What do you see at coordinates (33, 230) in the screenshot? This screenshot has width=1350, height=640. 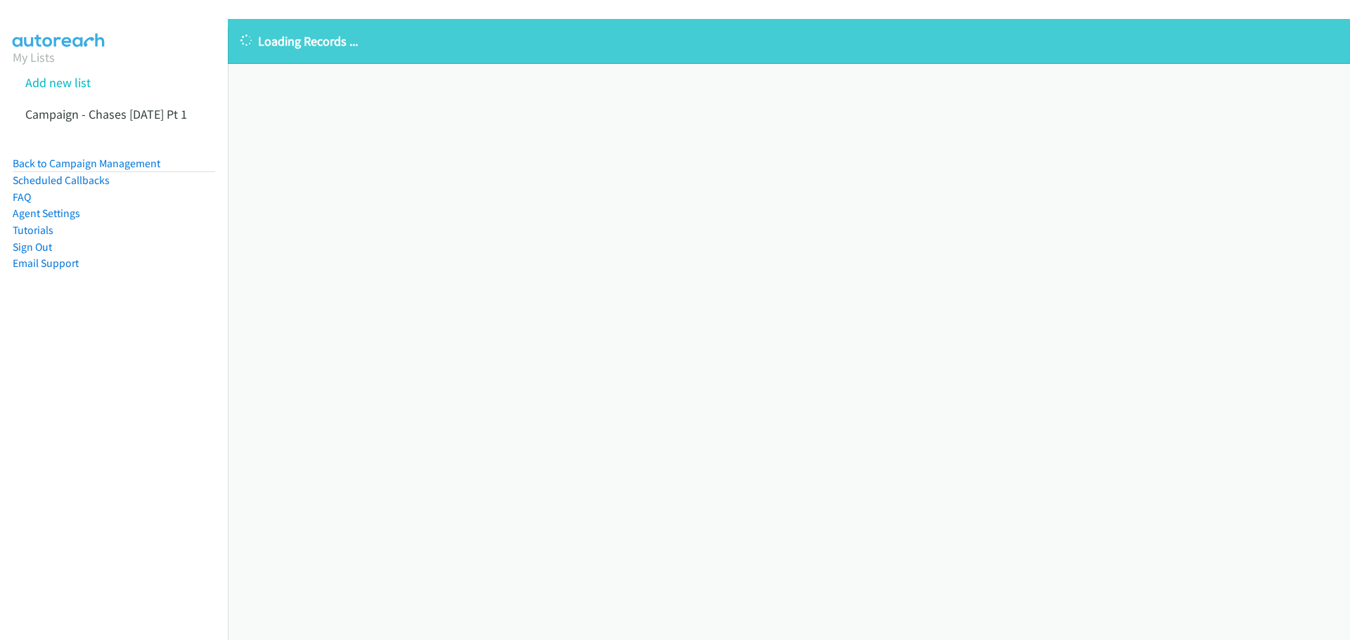 I see `a: Tutorials` at bounding box center [33, 230].